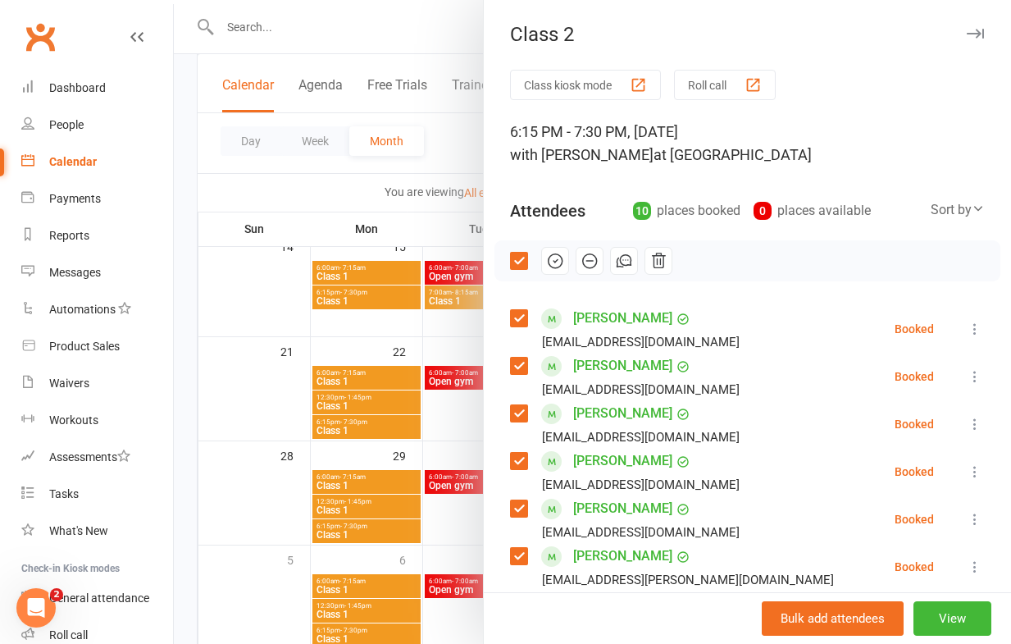 The image size is (1011, 644). What do you see at coordinates (763, 211) in the screenshot?
I see `div: 0` at bounding box center [763, 211].